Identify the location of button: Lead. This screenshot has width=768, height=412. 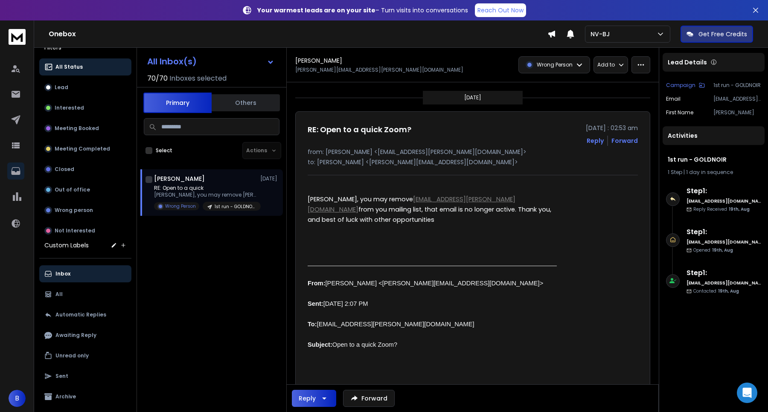
(85, 87).